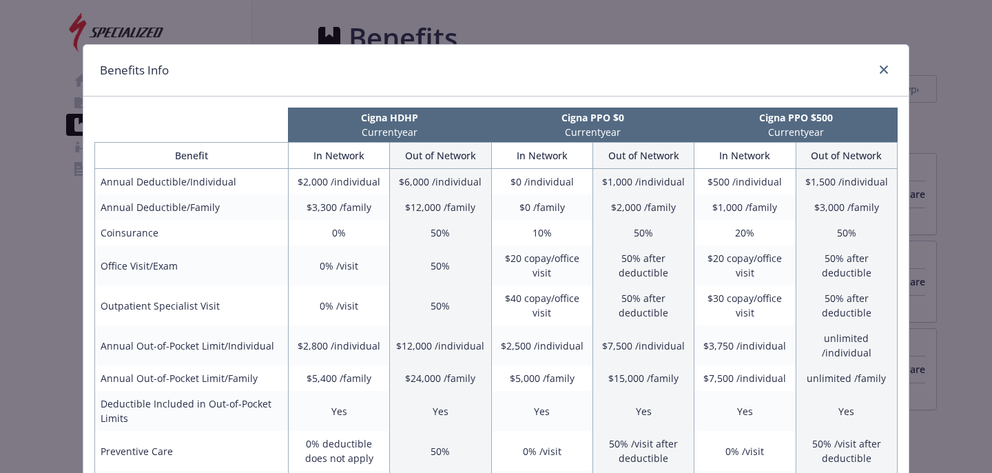 The image size is (992, 473). What do you see at coordinates (745, 345) in the screenshot?
I see `td: $3,750 /individual` at bounding box center [745, 345].